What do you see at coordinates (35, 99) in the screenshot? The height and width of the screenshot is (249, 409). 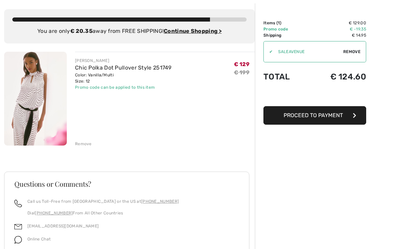 I see `img: Chic Polka Dot Pullover Style 251749` at bounding box center [35, 99].